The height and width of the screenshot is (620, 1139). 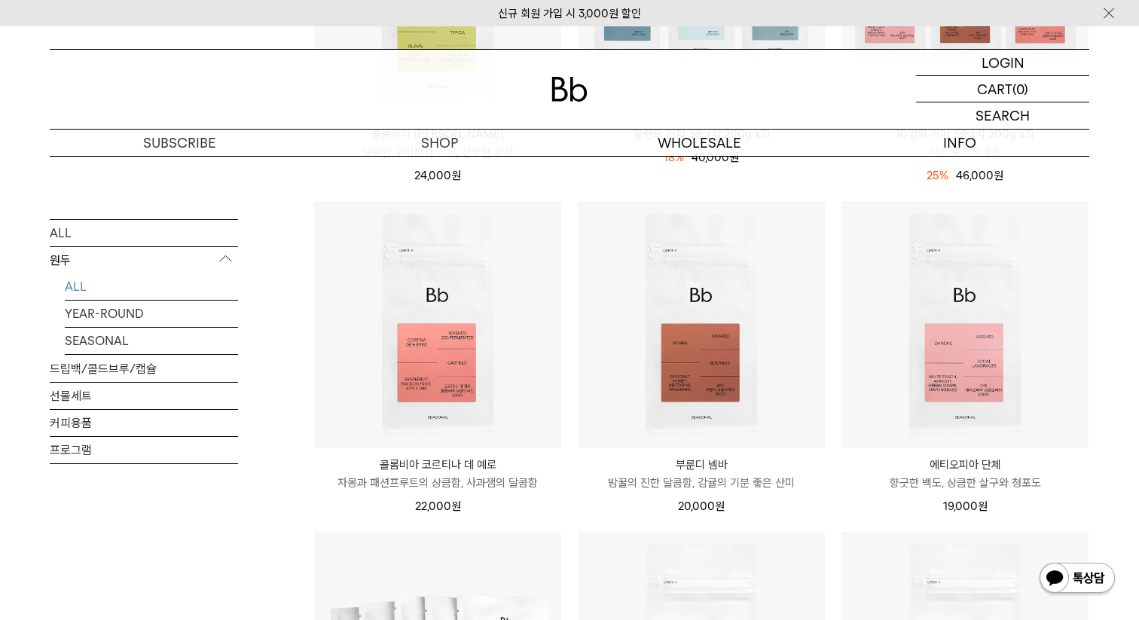 What do you see at coordinates (151, 340) in the screenshot?
I see `a: SEASONAL` at bounding box center [151, 340].